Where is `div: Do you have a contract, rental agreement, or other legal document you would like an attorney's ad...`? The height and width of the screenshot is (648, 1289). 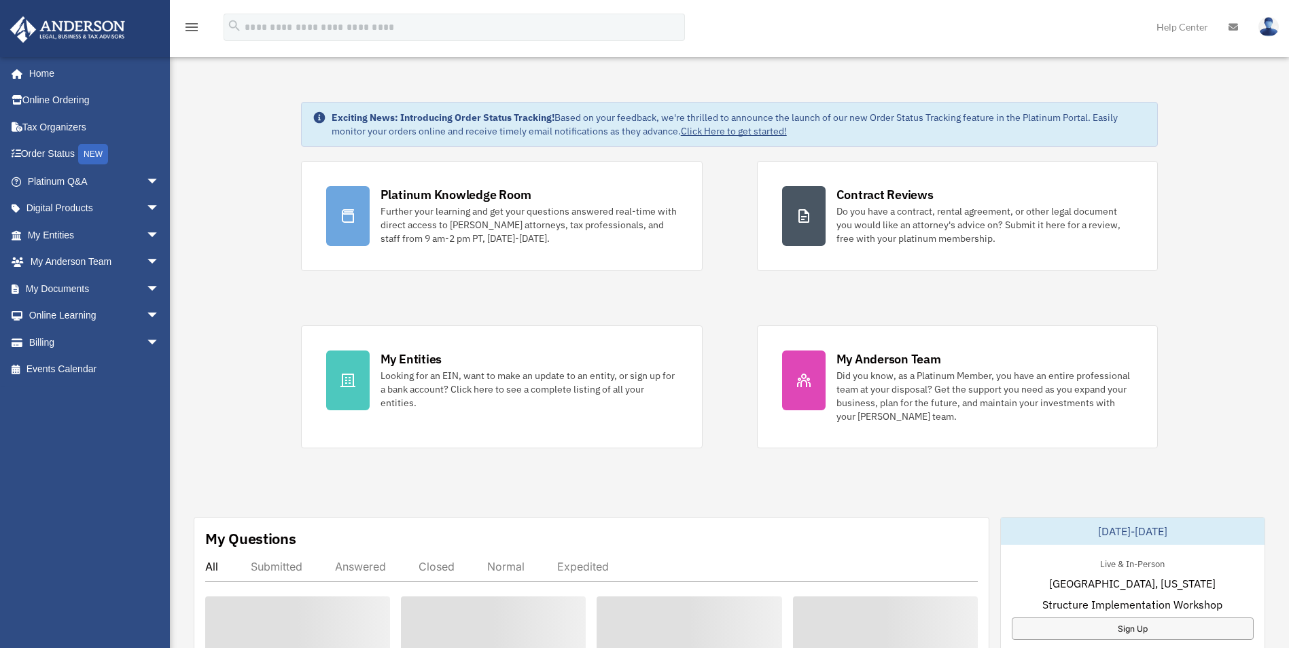
div: Do you have a contract, rental agreement, or other legal document you would like an attorney's ad... is located at coordinates (985, 225).